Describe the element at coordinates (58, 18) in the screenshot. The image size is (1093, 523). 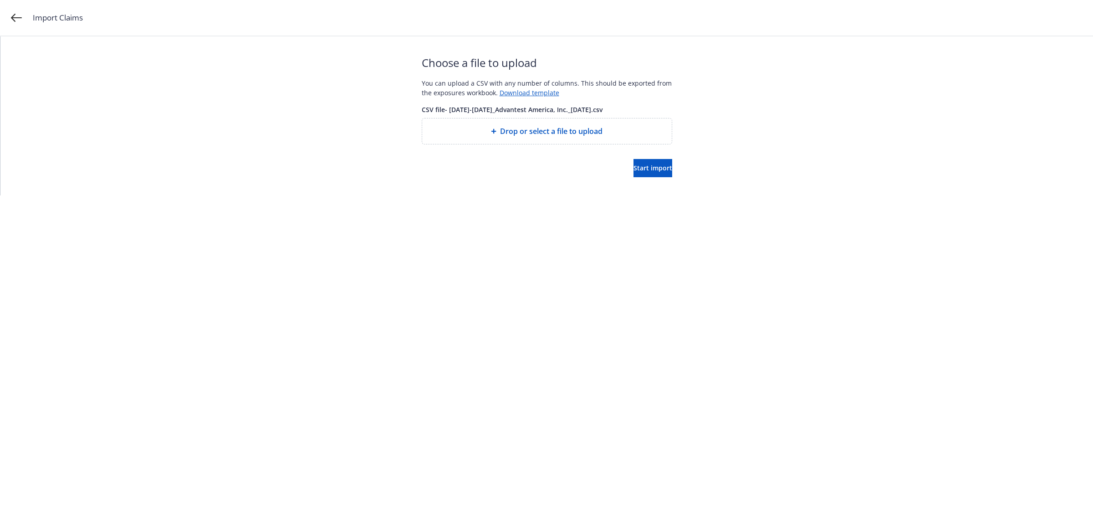
I see `span: Import Claims` at that location.